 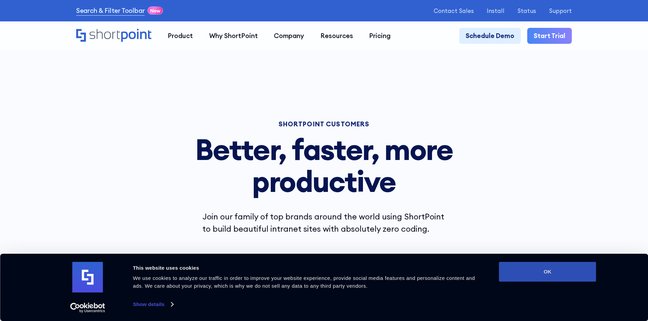 I want to click on p: Status, so click(x=526, y=11).